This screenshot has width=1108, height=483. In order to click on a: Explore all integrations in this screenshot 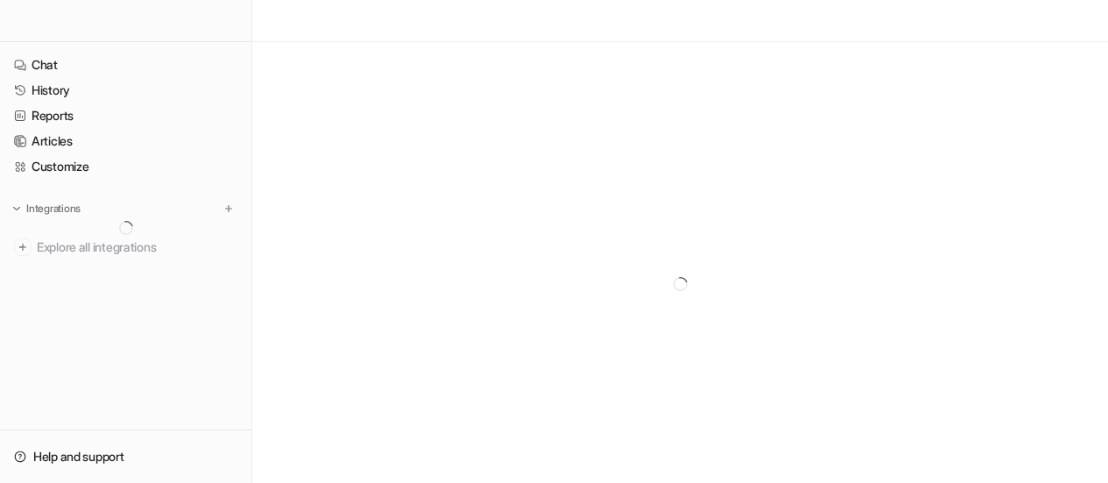, I will do `click(125, 247)`.